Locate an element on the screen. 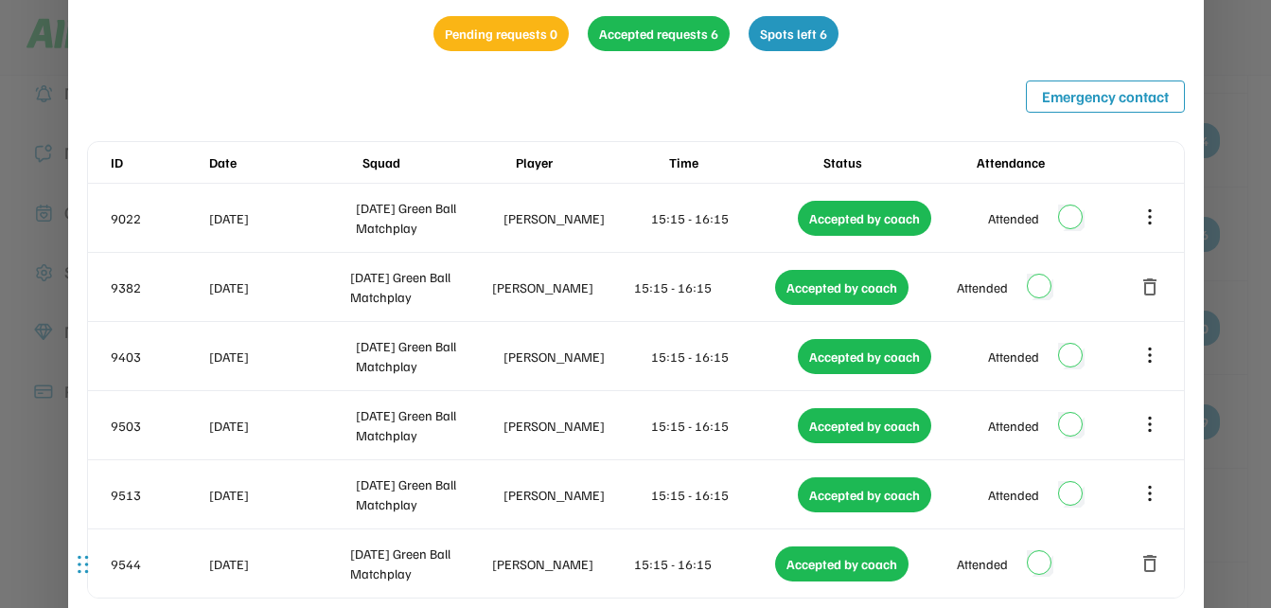  div: Spots left 6 is located at coordinates (793, 33).